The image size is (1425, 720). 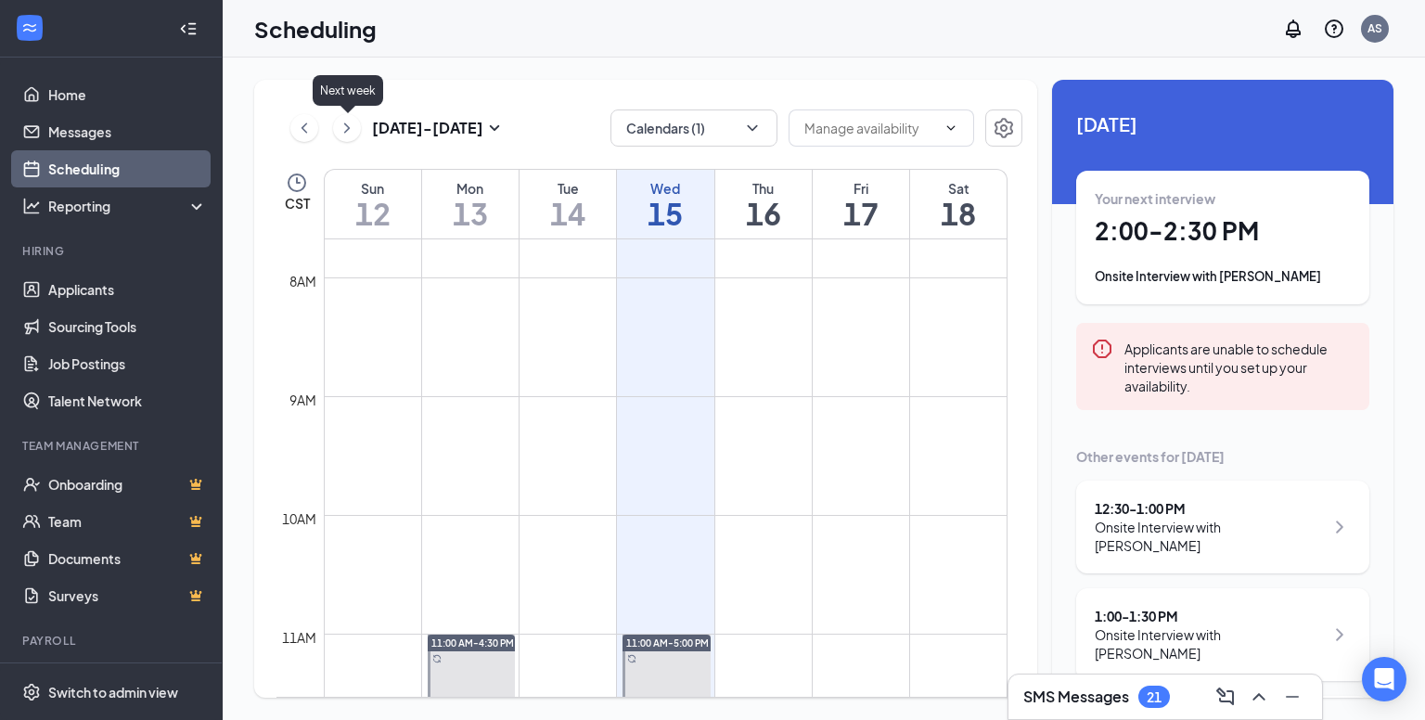 What do you see at coordinates (667, 643) in the screenshot?
I see `span: 11:00 AM-5:00 PM` at bounding box center [667, 643].